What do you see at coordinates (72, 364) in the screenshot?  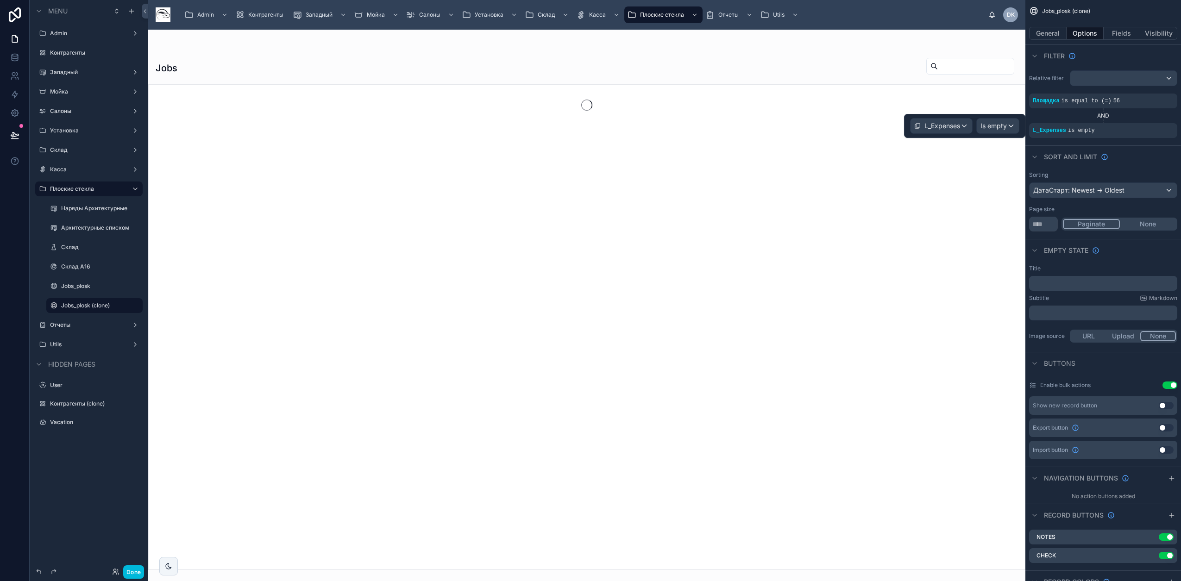 I see `span: Hidden pages` at bounding box center [72, 364].